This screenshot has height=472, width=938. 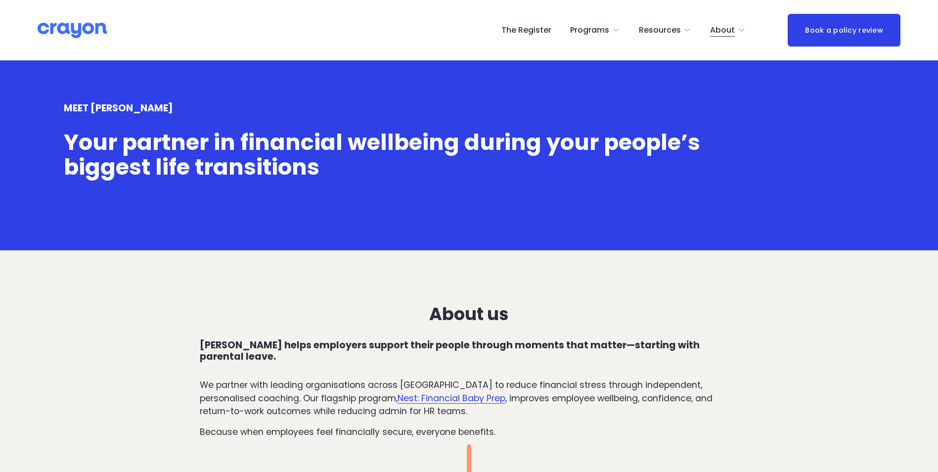 I want to click on a: Nest: Financial Baby Prep, so click(x=451, y=398).